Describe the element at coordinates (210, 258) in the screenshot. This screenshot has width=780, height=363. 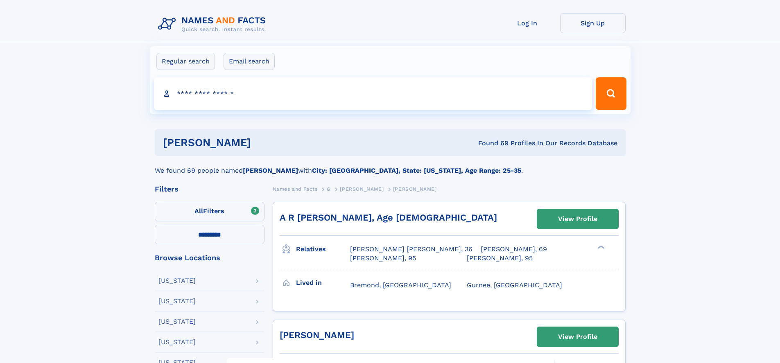
I see `div: Browse Locations` at that location.